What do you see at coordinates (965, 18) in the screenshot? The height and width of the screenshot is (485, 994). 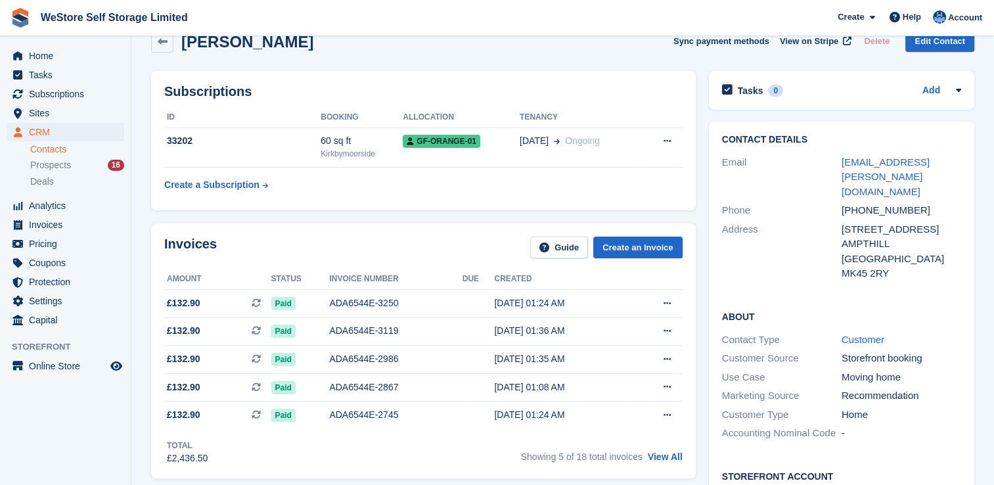 I see `span: Account` at bounding box center [965, 18].